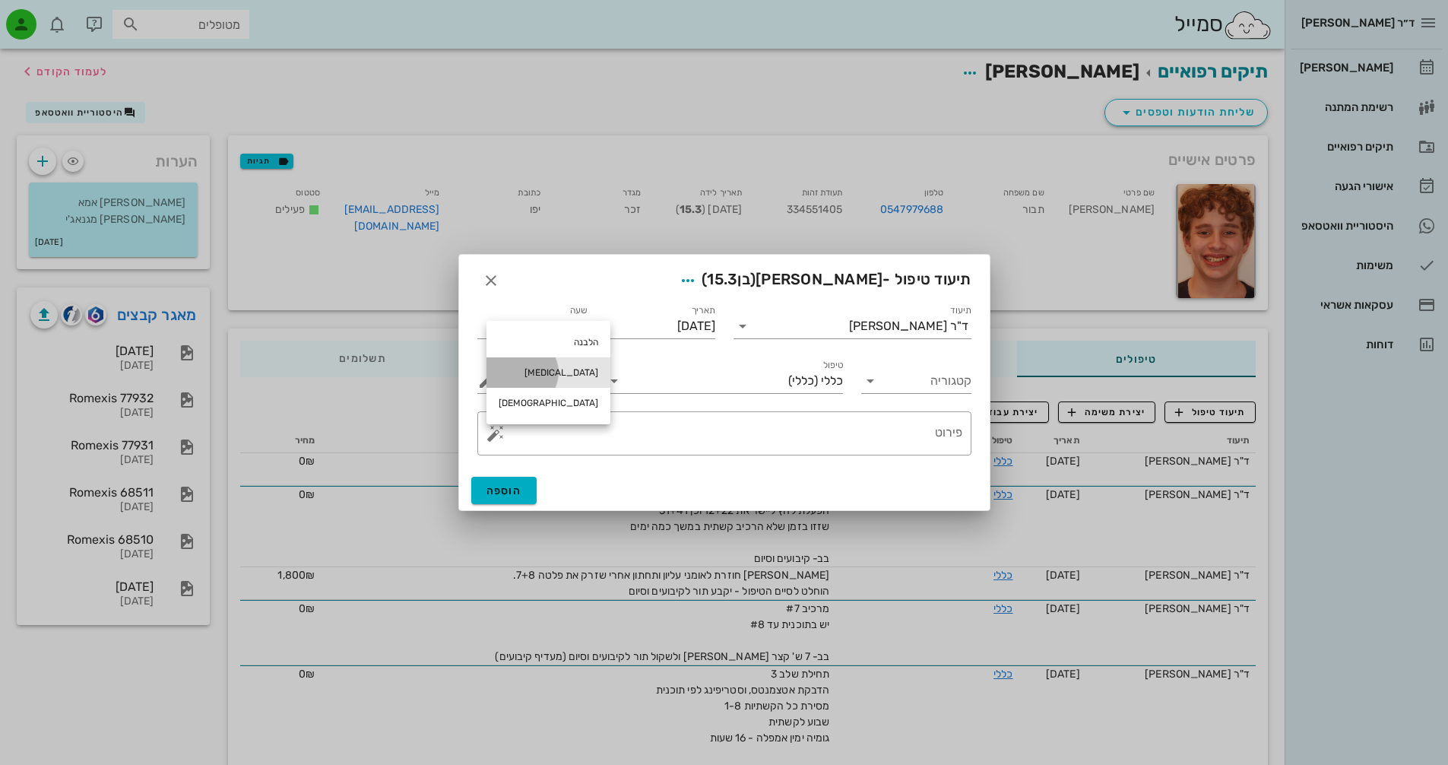  I want to click on span: הוספה, so click(504, 490).